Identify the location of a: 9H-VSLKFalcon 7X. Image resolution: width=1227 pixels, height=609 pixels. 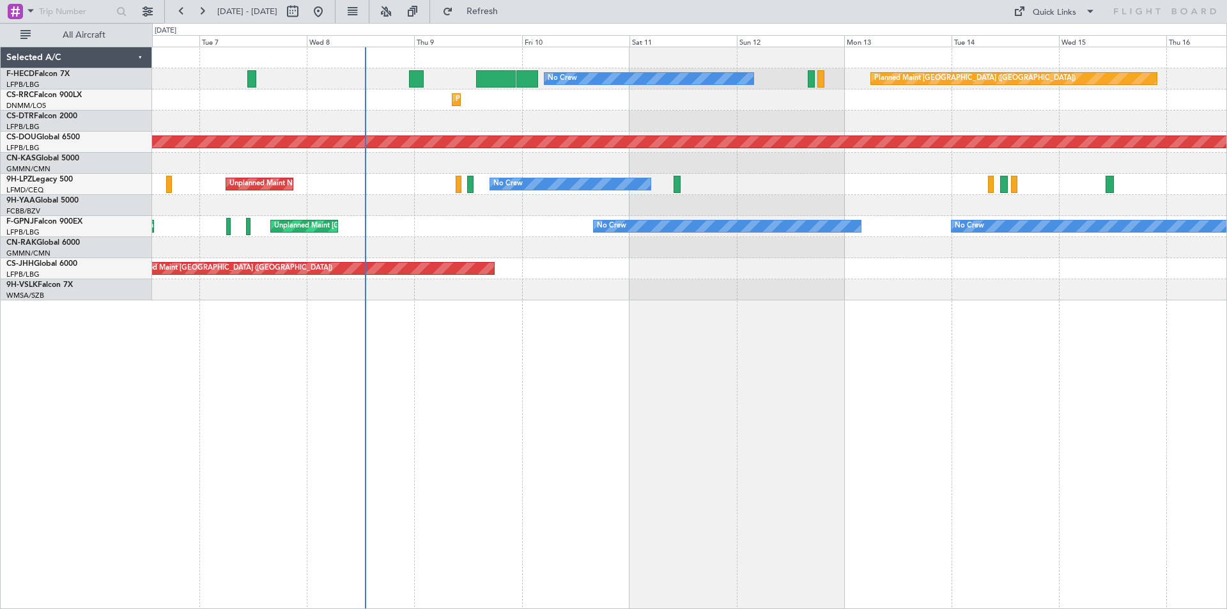
(40, 285).